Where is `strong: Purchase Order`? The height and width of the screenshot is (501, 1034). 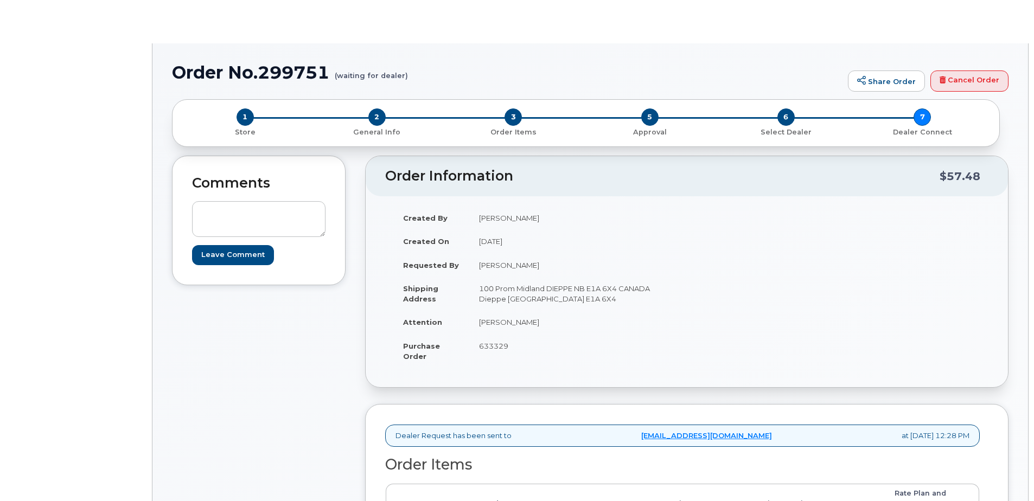
strong: Purchase Order is located at coordinates (422, 351).